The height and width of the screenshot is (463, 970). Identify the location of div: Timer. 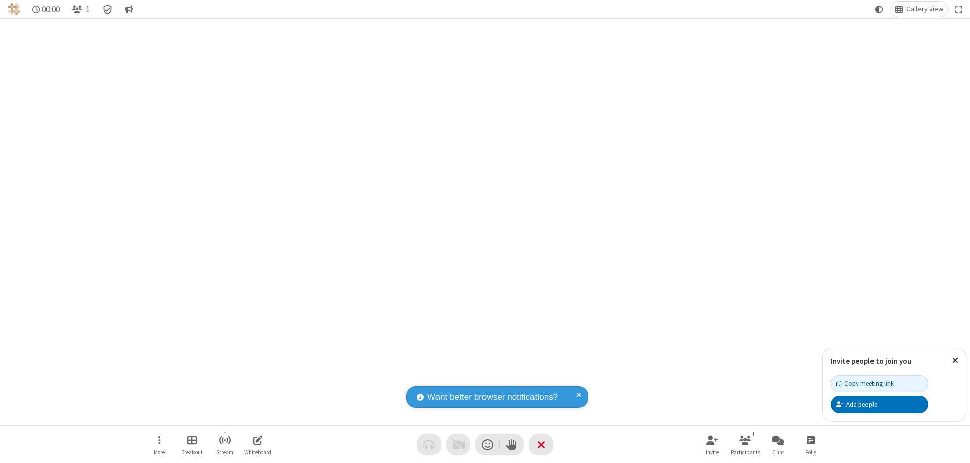
(46, 9).